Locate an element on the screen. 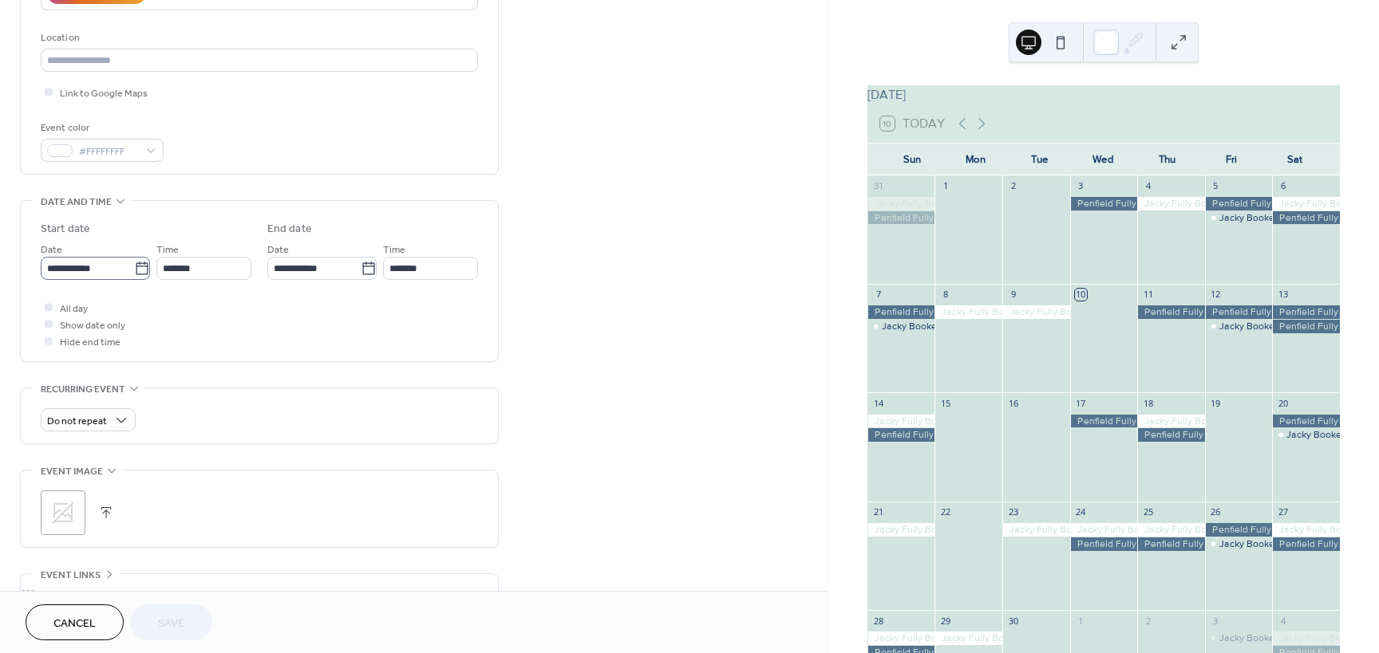 Image resolution: width=1379 pixels, height=653 pixels. div: 29 is located at coordinates (945, 621).